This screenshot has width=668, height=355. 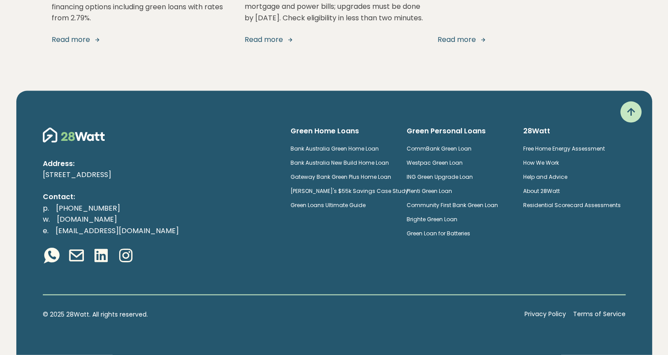 What do you see at coordinates (429, 191) in the screenshot?
I see `a: Plenti Green Loan` at bounding box center [429, 191].